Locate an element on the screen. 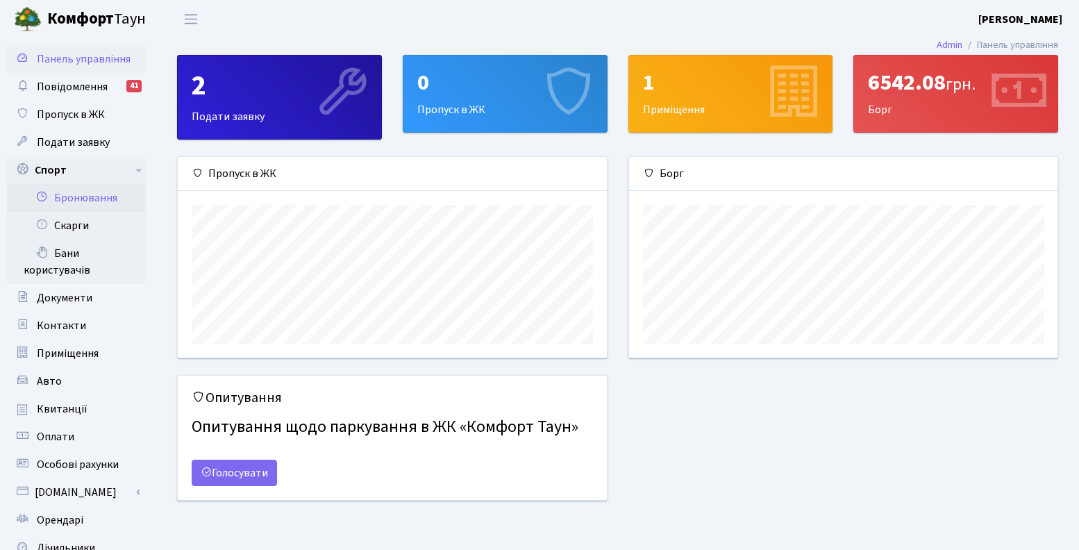 The height and width of the screenshot is (550, 1079). a: 1Приміщення is located at coordinates (731, 94).